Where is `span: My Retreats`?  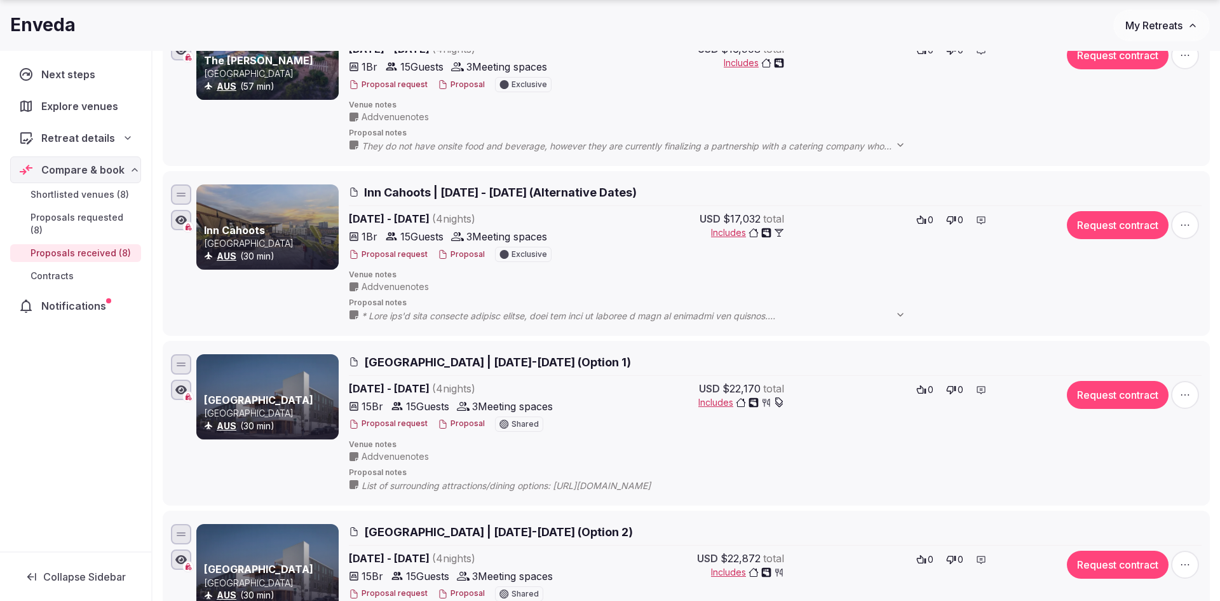
span: My Retreats is located at coordinates (1154, 25).